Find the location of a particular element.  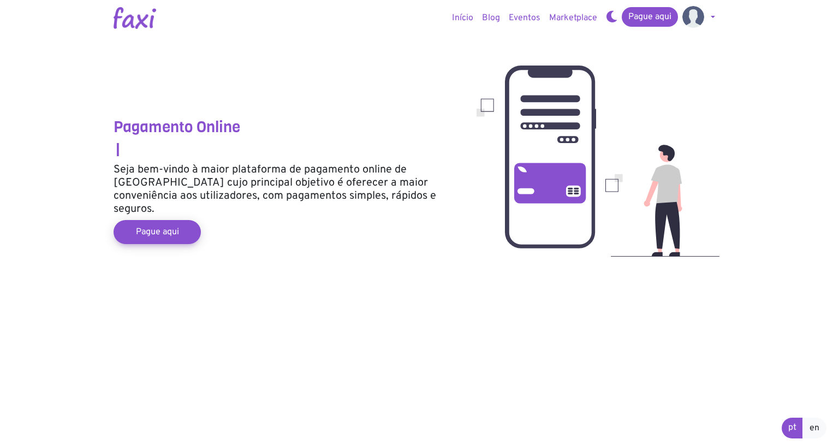

a: Blog is located at coordinates (491, 18).